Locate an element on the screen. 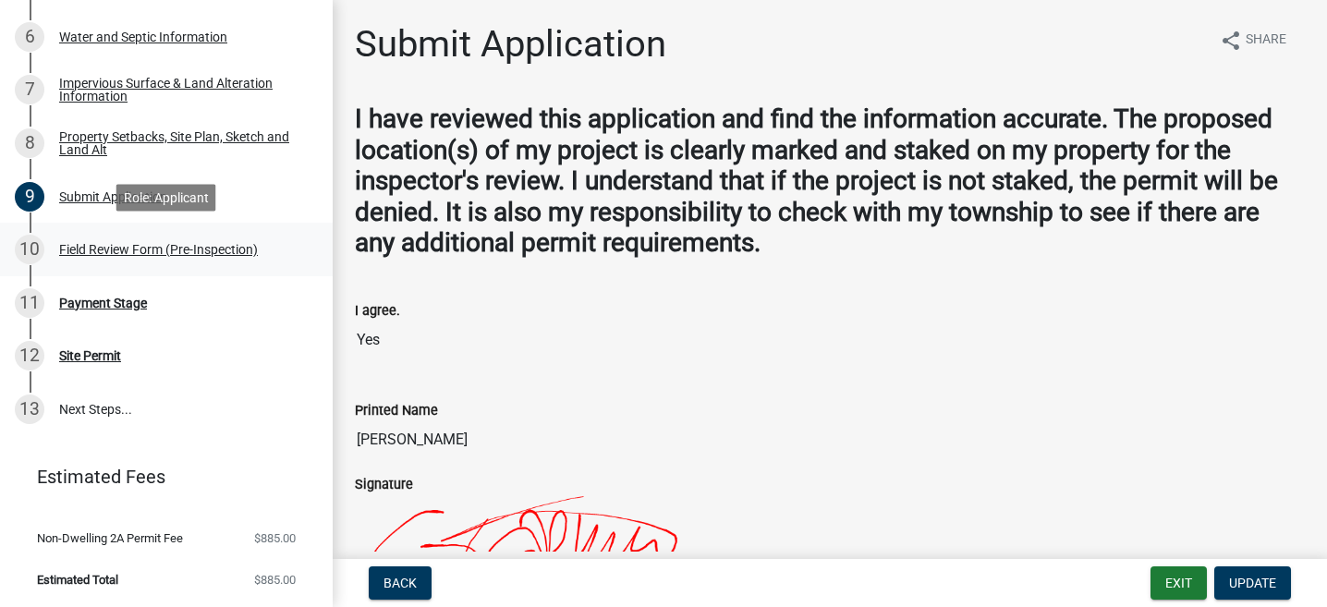 The width and height of the screenshot is (1327, 607). span: Back is located at coordinates (400, 583).